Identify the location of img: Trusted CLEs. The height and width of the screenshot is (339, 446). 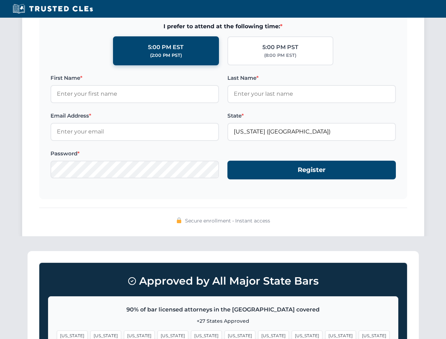
(53, 9).